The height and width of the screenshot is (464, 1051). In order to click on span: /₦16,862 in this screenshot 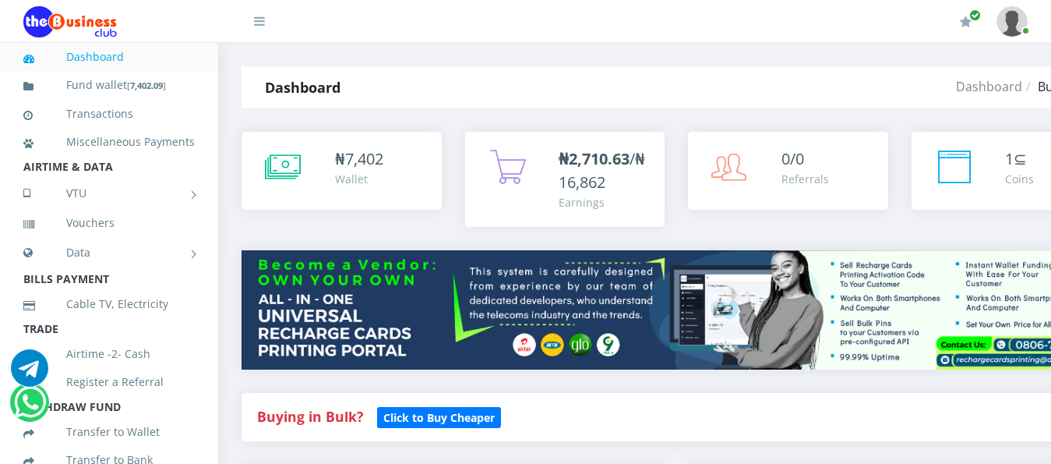, I will do `click(602, 170)`.